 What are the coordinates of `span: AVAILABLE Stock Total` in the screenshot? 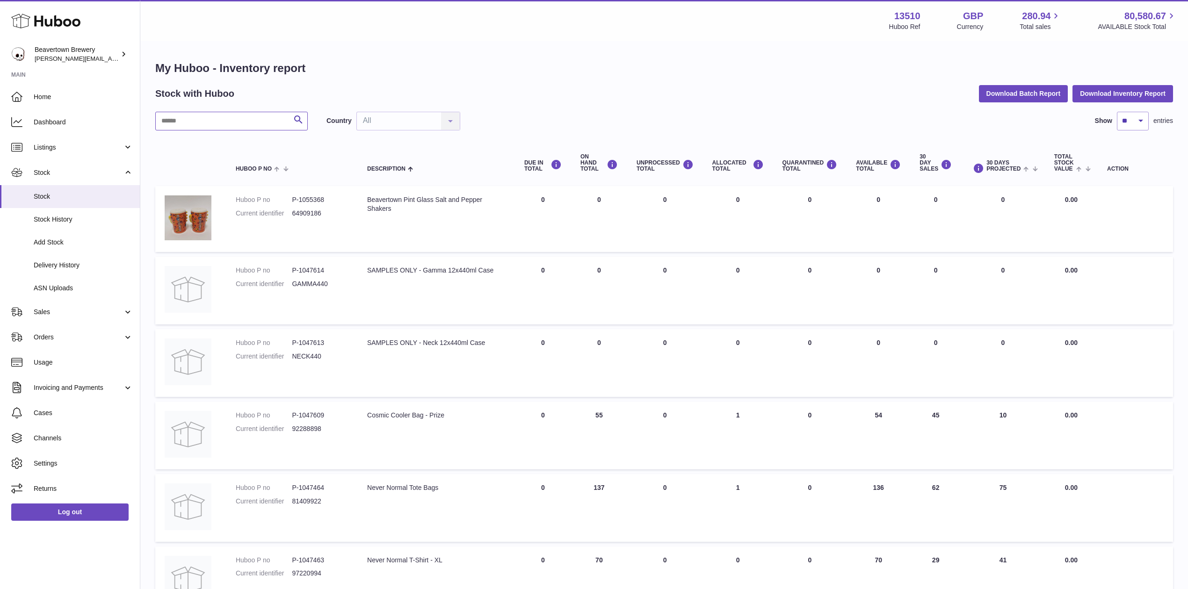 It's located at (1137, 27).